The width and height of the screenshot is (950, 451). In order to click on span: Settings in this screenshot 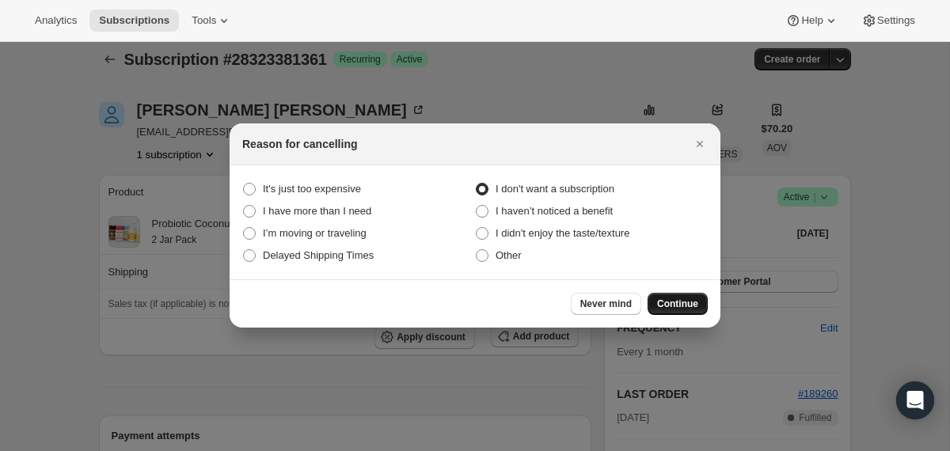, I will do `click(897, 21)`.